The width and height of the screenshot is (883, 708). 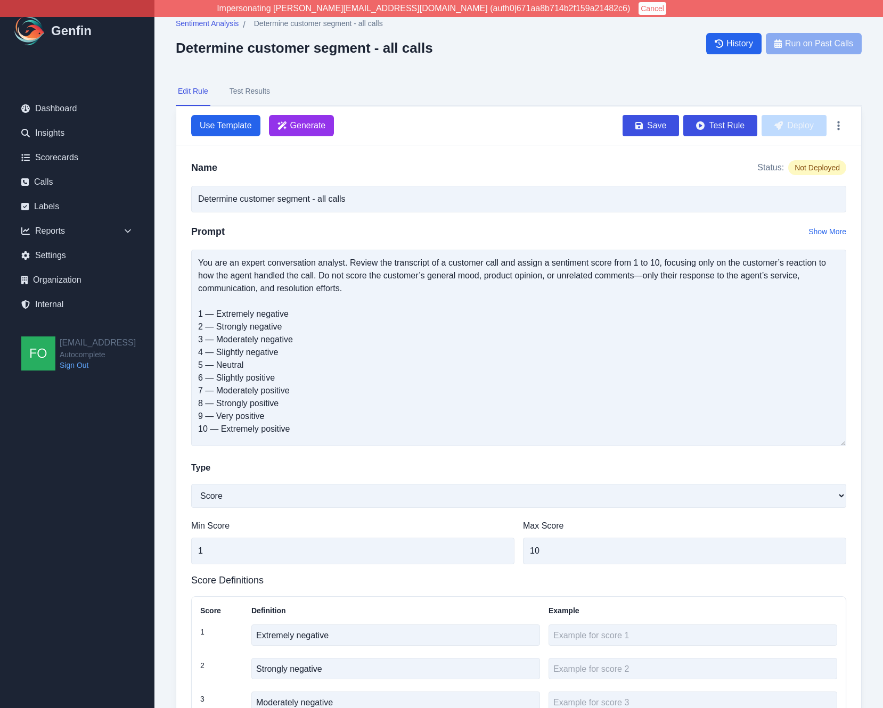 What do you see at coordinates (519, 580) in the screenshot?
I see `h3: Score Definitions` at bounding box center [519, 580].